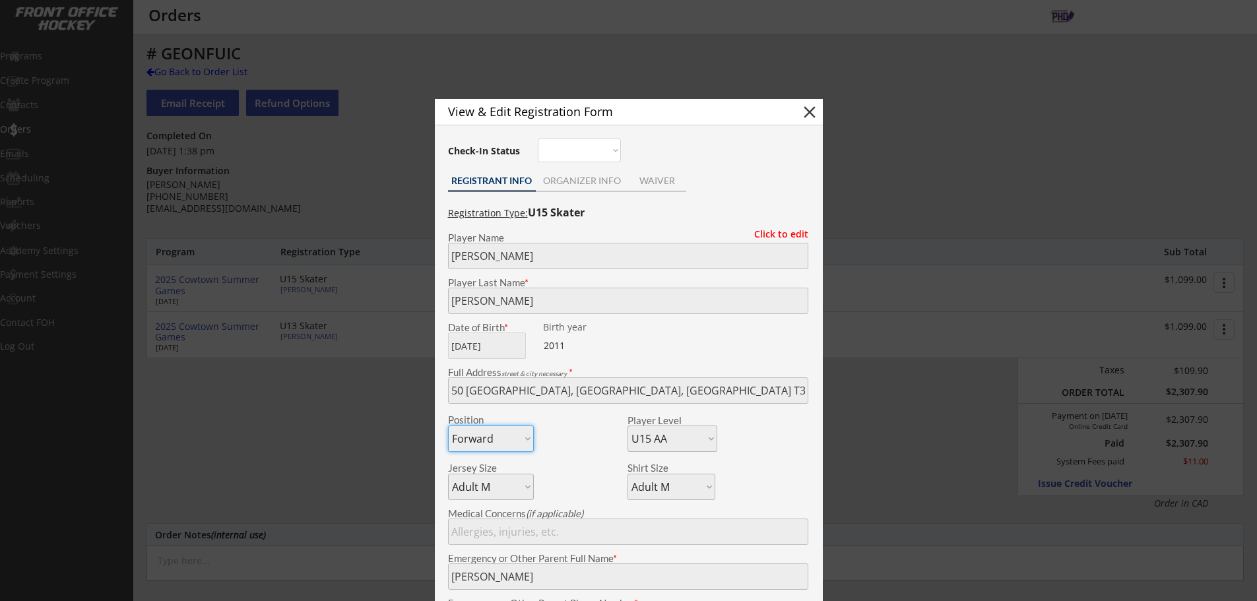 The width and height of the screenshot is (1257, 601). I want to click on div: Jersey Size, so click(482, 468).